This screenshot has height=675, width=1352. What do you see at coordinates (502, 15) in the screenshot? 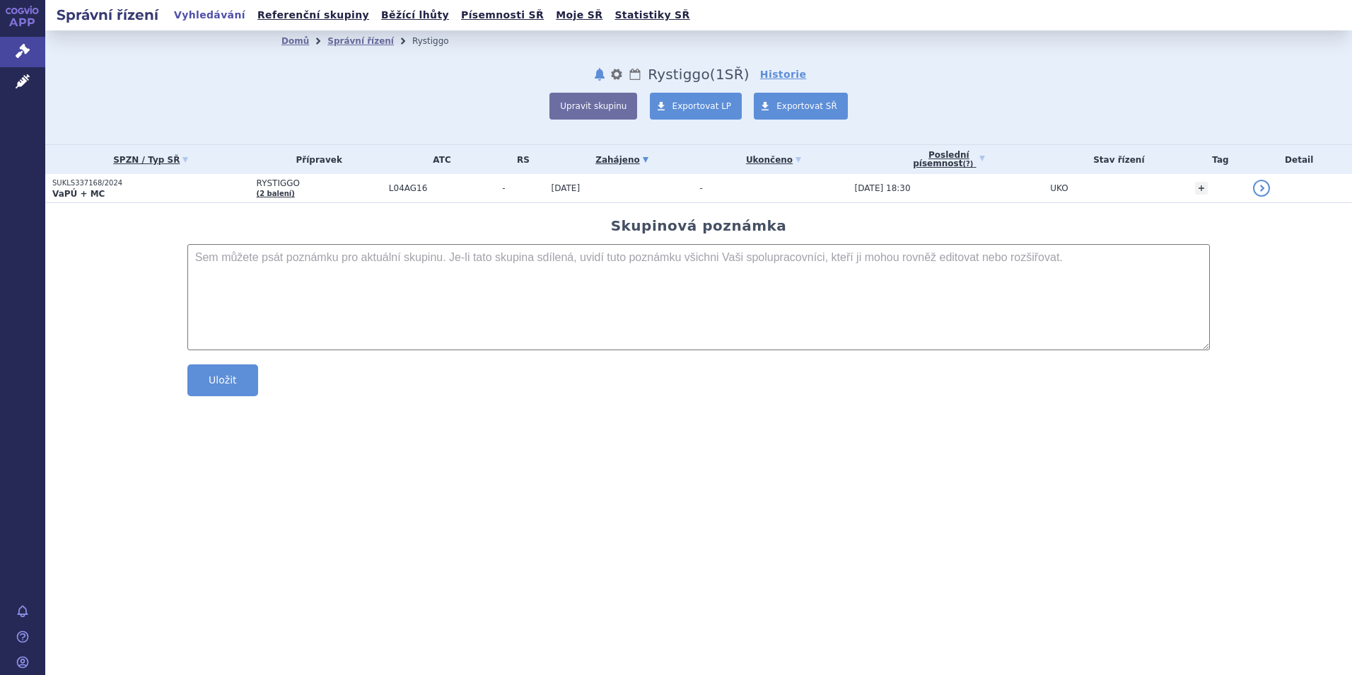
I see `a: Písemnosti SŘ` at bounding box center [502, 15].